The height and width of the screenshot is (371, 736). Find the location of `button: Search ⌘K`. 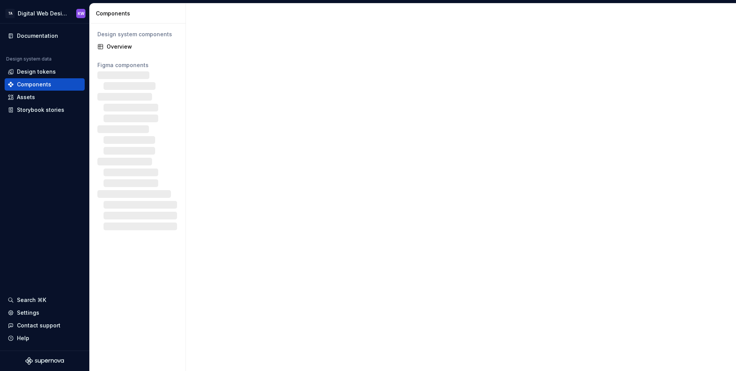

button: Search ⌘K is located at coordinates (45, 300).